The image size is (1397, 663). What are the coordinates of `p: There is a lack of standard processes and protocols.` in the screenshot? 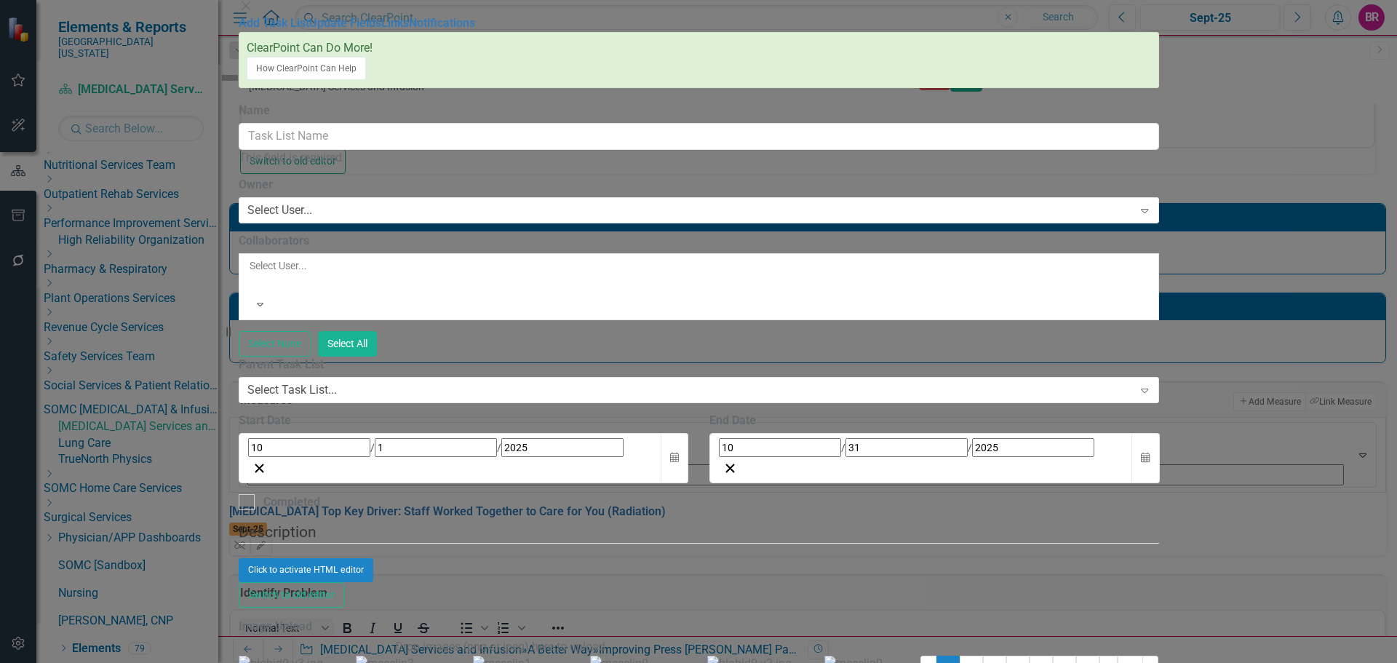 It's located at (577, 71).